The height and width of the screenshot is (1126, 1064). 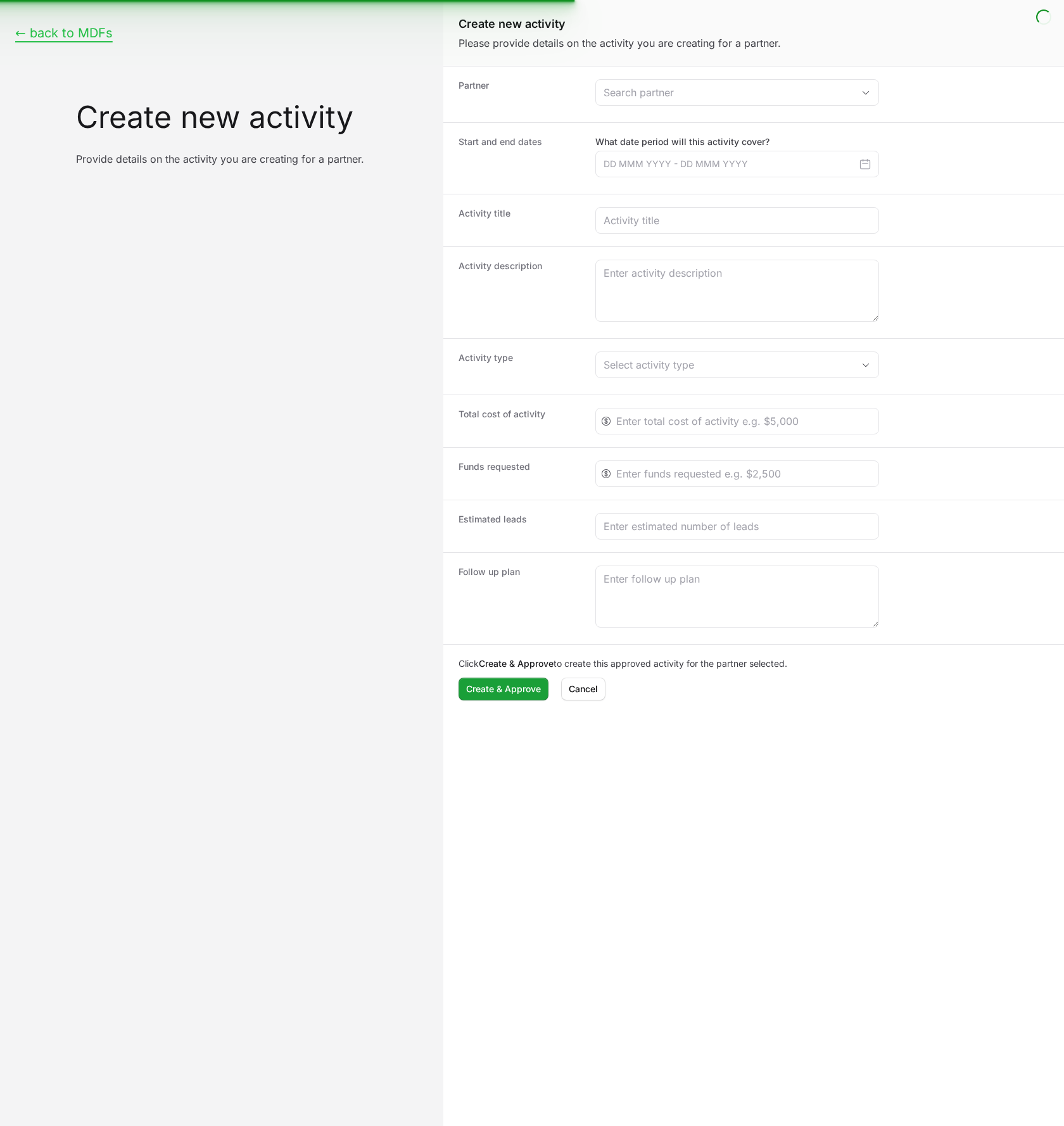 What do you see at coordinates (519, 473) in the screenshot?
I see `dt: Funds requested` at bounding box center [519, 473].